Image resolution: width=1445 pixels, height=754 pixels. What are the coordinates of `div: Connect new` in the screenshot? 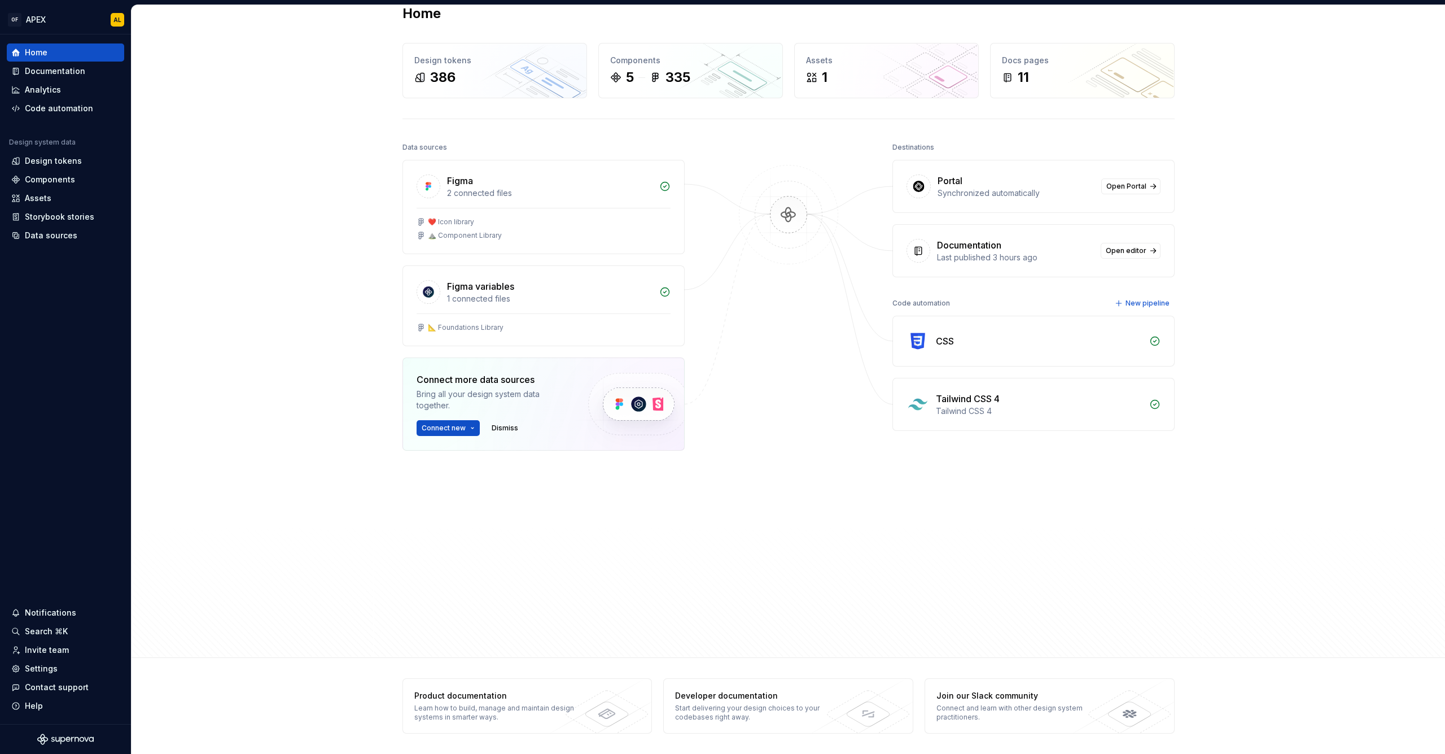 It's located at (448, 428).